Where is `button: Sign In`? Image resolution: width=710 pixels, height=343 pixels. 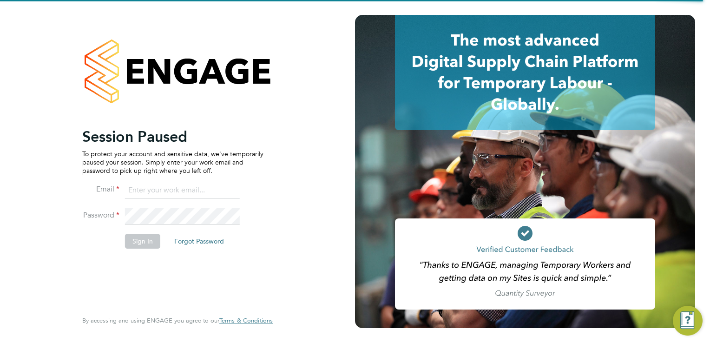
button: Sign In is located at coordinates (143, 241).